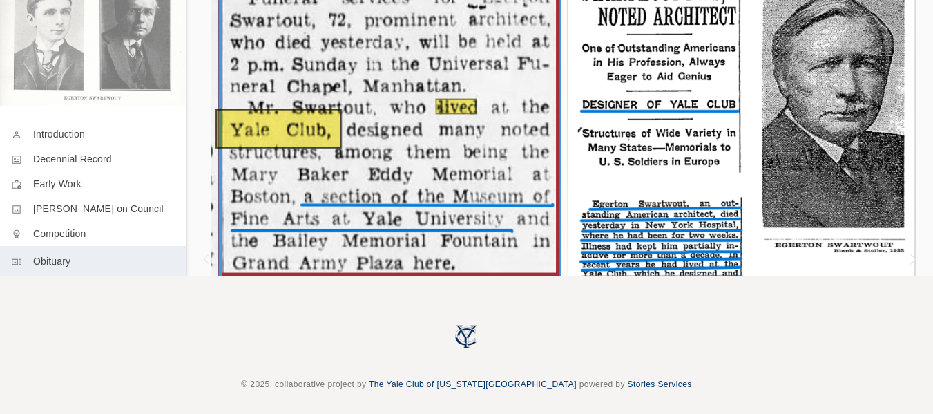 The width and height of the screenshot is (933, 414). Describe the element at coordinates (17, 234) in the screenshot. I see `span: emoji_objects` at that location.